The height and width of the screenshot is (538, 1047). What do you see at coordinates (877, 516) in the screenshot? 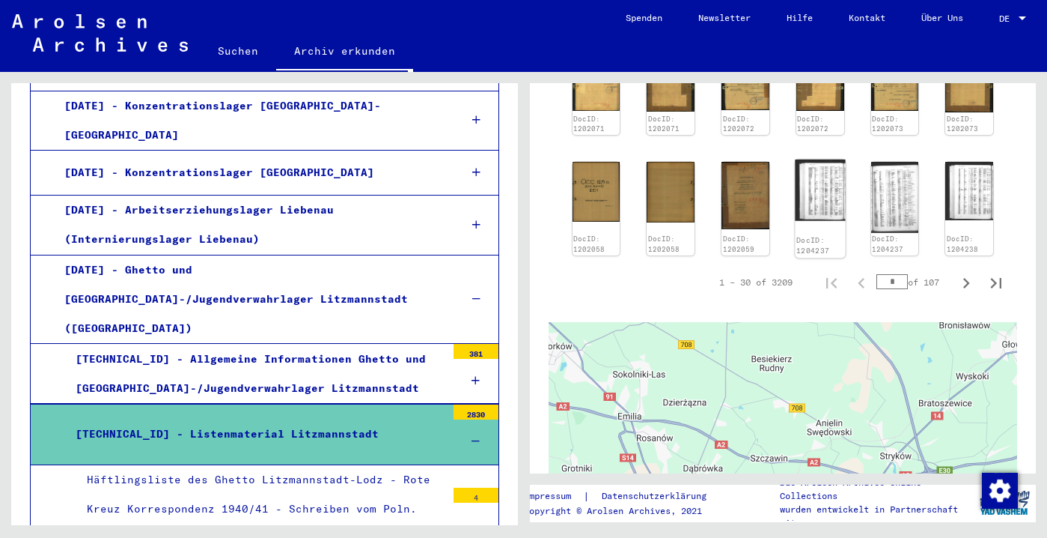
I see `p: wurden entwickelt in Partnerschaft mit` at bounding box center [877, 516].